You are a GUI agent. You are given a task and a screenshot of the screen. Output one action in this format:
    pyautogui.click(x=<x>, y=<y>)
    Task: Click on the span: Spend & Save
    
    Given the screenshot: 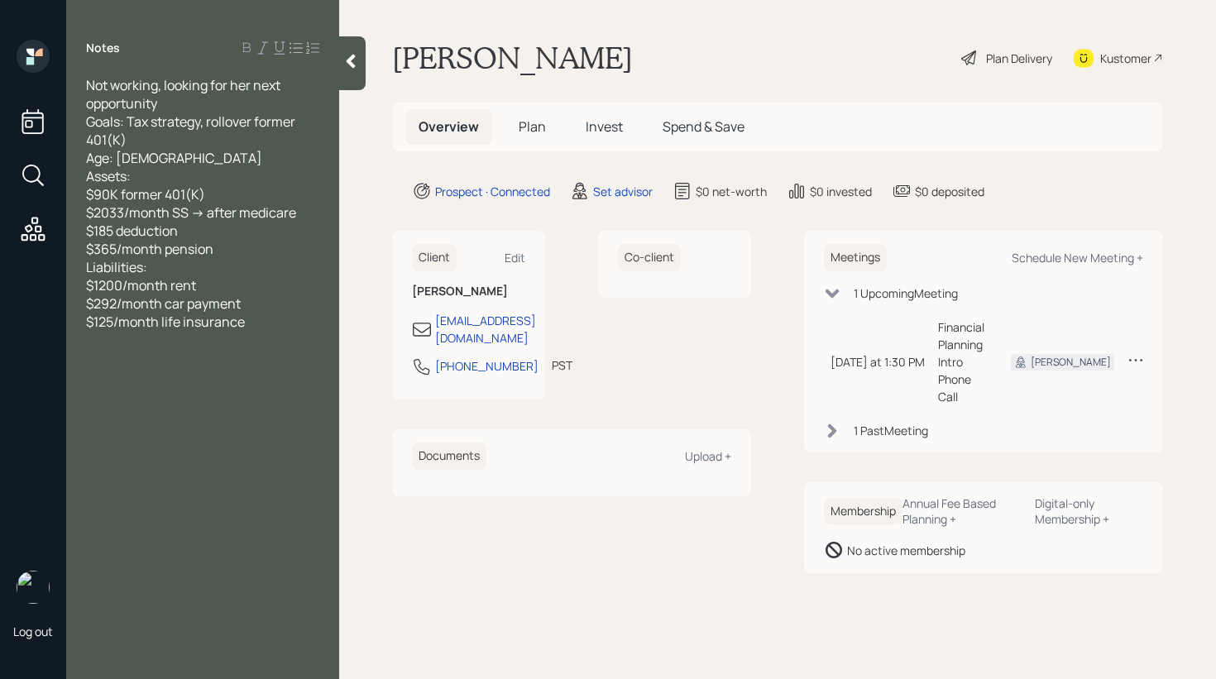 What is the action you would take?
    pyautogui.click(x=703, y=127)
    